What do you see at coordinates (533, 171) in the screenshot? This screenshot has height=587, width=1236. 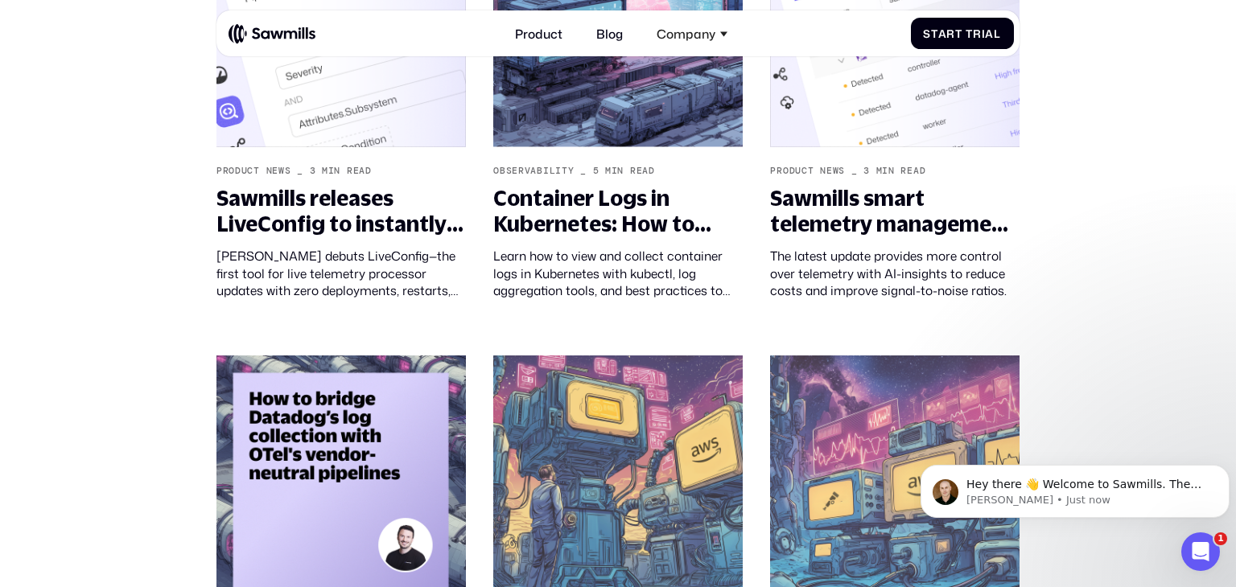 I see `div: Observability` at bounding box center [533, 171].